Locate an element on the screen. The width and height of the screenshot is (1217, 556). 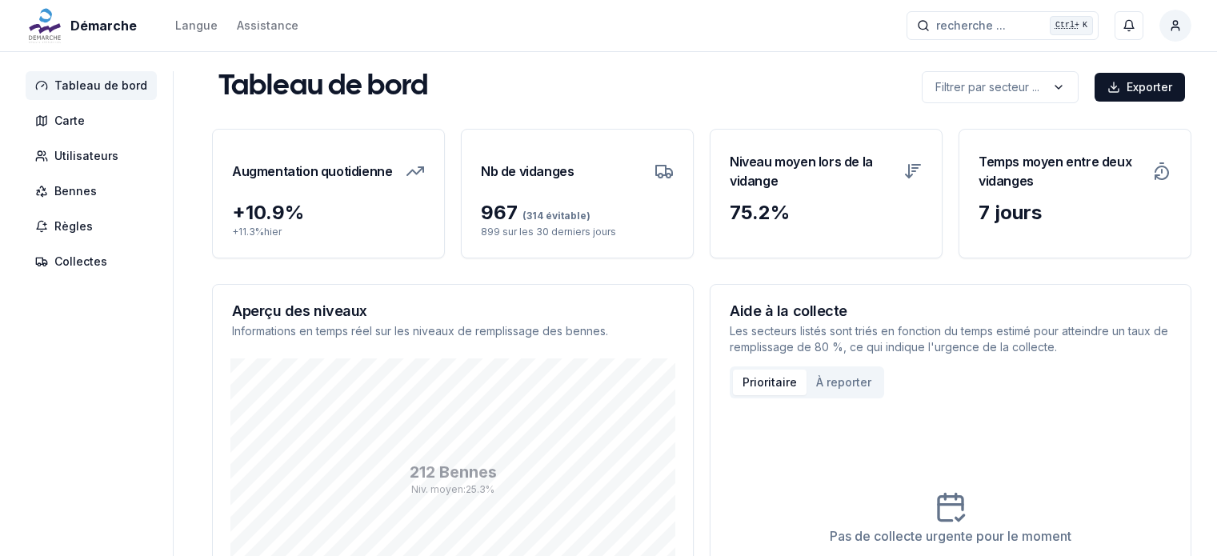
span: Règles is located at coordinates (74, 226).